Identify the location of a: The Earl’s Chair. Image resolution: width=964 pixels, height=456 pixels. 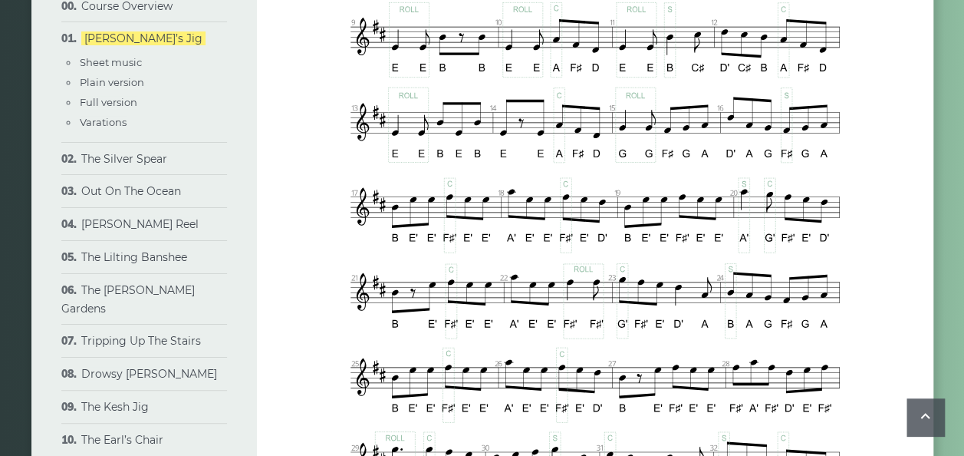
(122, 440).